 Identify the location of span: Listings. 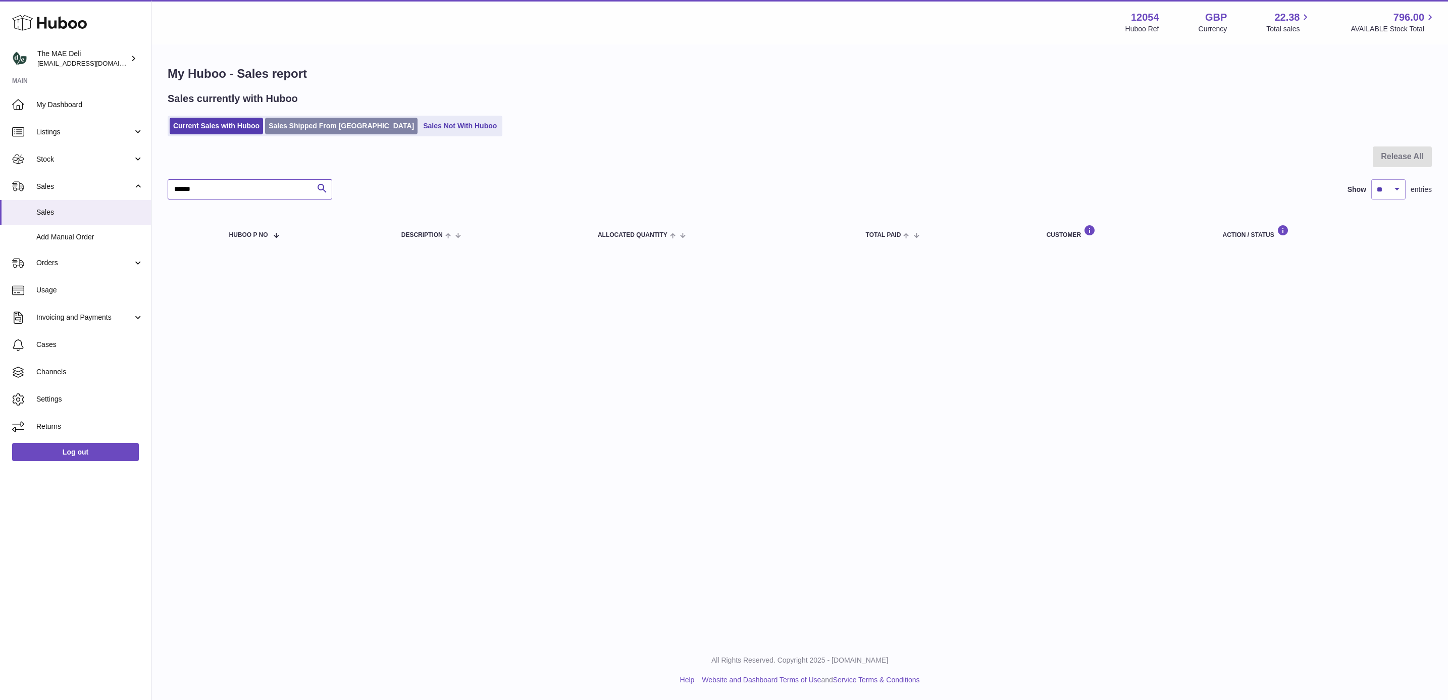
(84, 132).